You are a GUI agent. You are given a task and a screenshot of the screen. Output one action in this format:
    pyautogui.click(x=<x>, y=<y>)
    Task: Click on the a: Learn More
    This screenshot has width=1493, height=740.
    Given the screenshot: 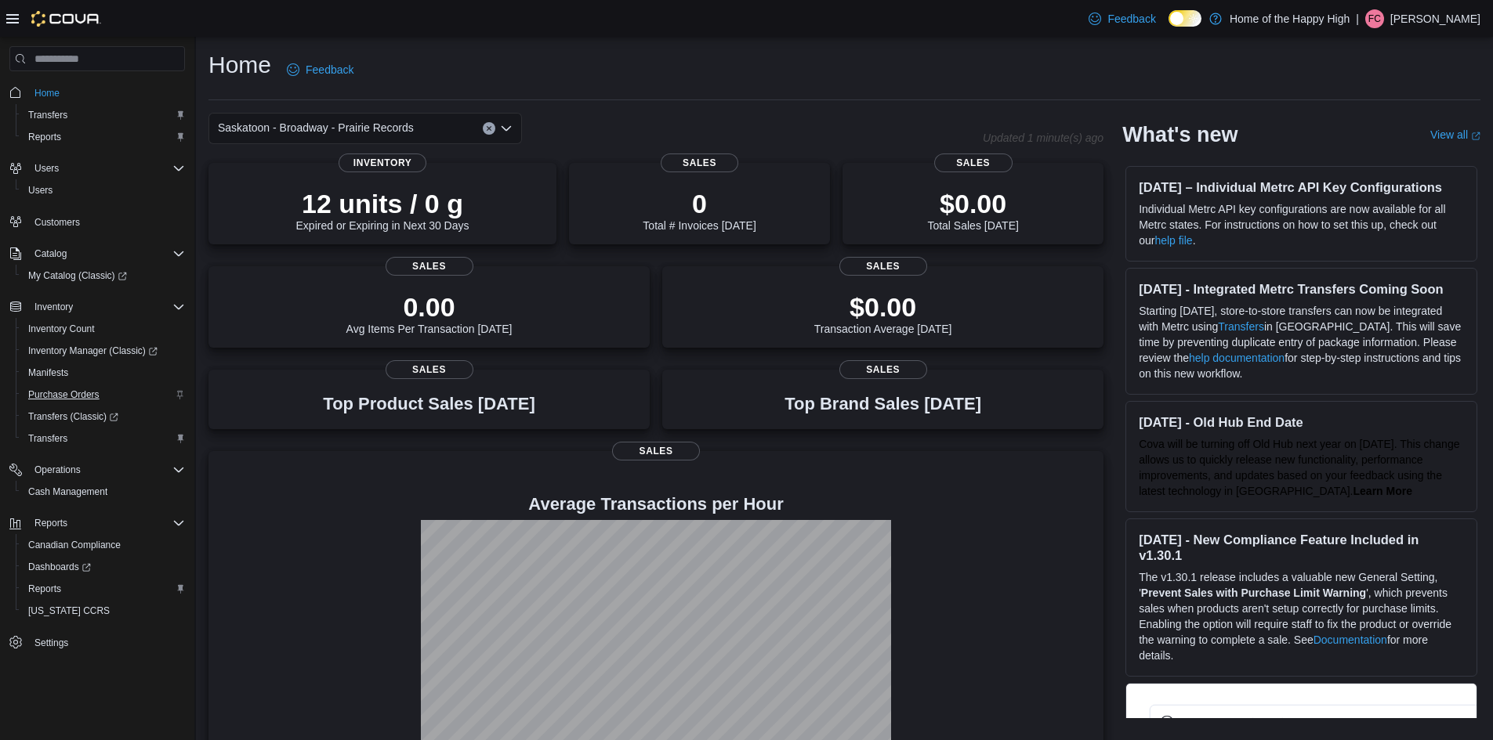 What is the action you would take?
    pyautogui.click(x=1382, y=491)
    